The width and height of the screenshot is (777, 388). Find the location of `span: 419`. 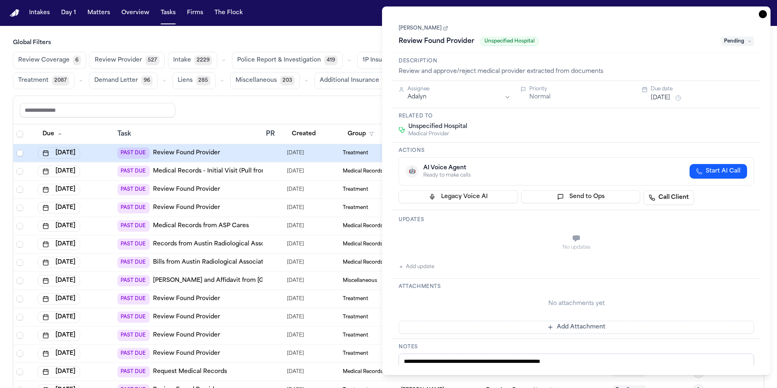

span: 419 is located at coordinates (331, 60).